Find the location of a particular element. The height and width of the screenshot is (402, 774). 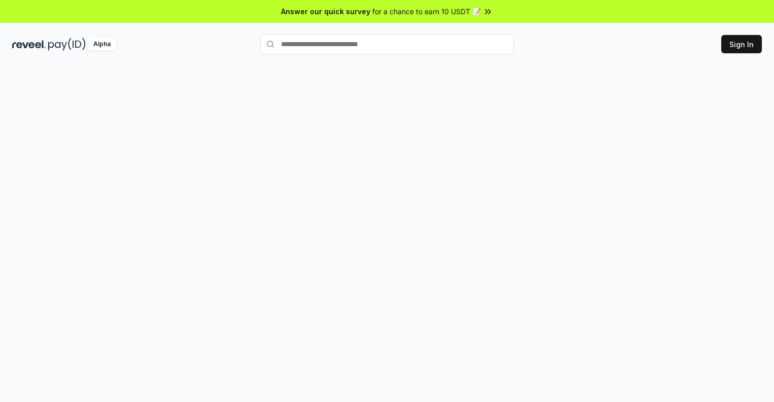

img: pay_id is located at coordinates (67, 44).